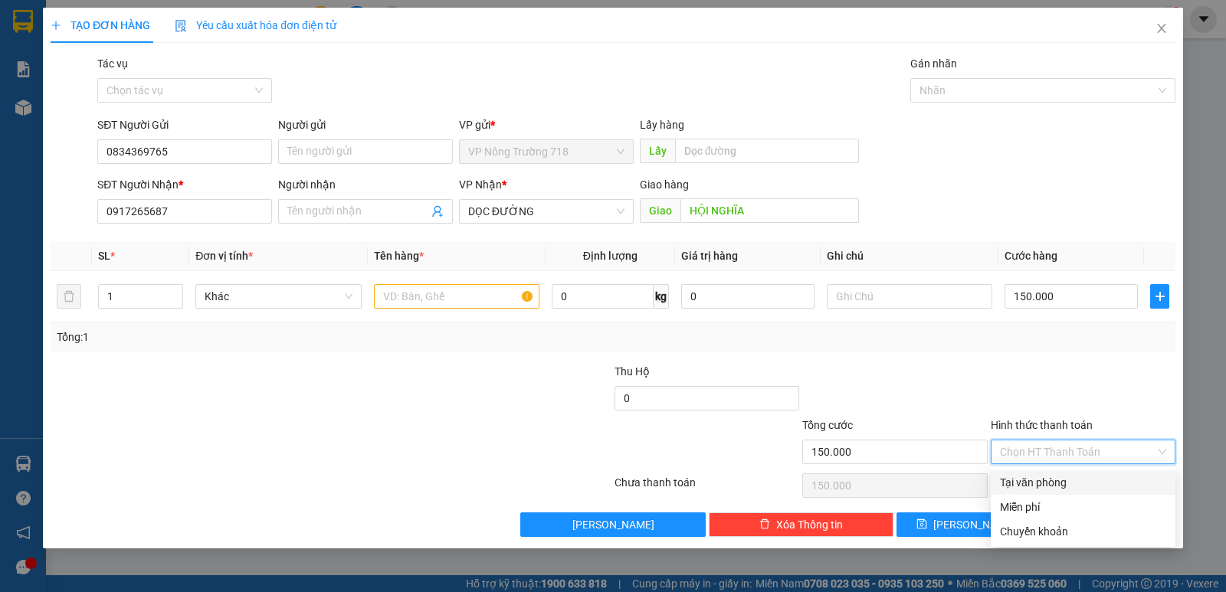 Image resolution: width=1226 pixels, height=592 pixels. I want to click on th: Ghi chú, so click(910, 256).